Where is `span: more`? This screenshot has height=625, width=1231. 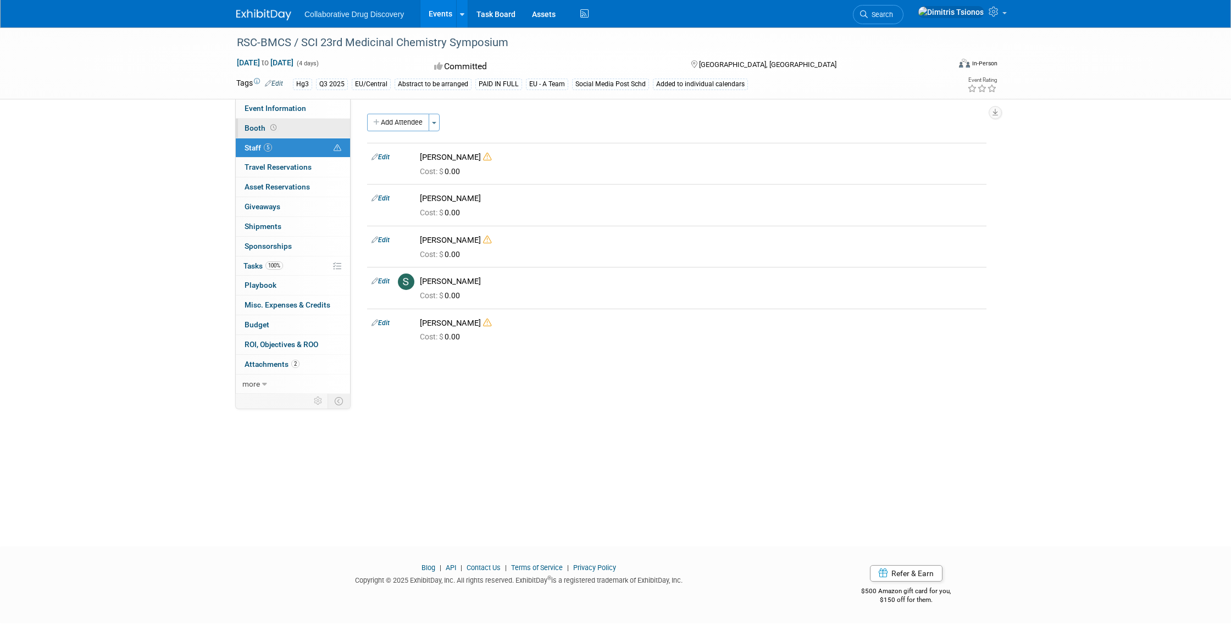 span: more is located at coordinates (251, 384).